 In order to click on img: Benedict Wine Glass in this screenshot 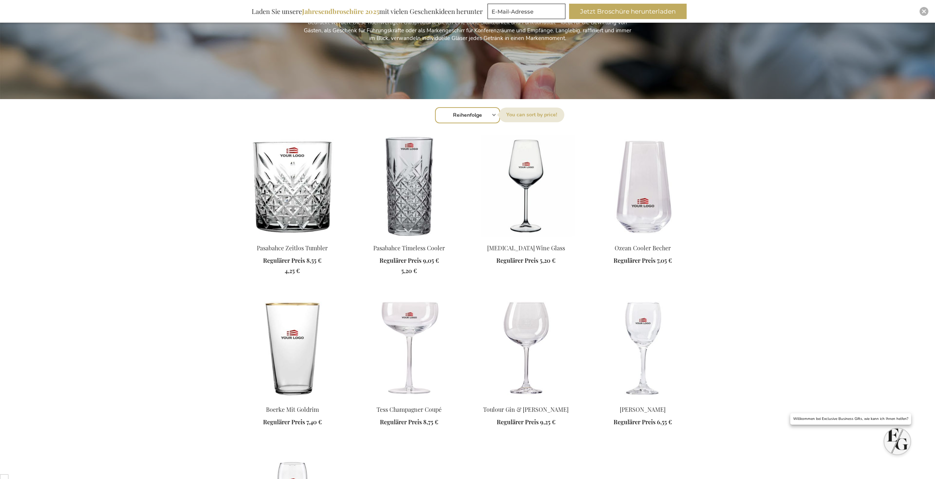, I will do `click(643, 348)`.